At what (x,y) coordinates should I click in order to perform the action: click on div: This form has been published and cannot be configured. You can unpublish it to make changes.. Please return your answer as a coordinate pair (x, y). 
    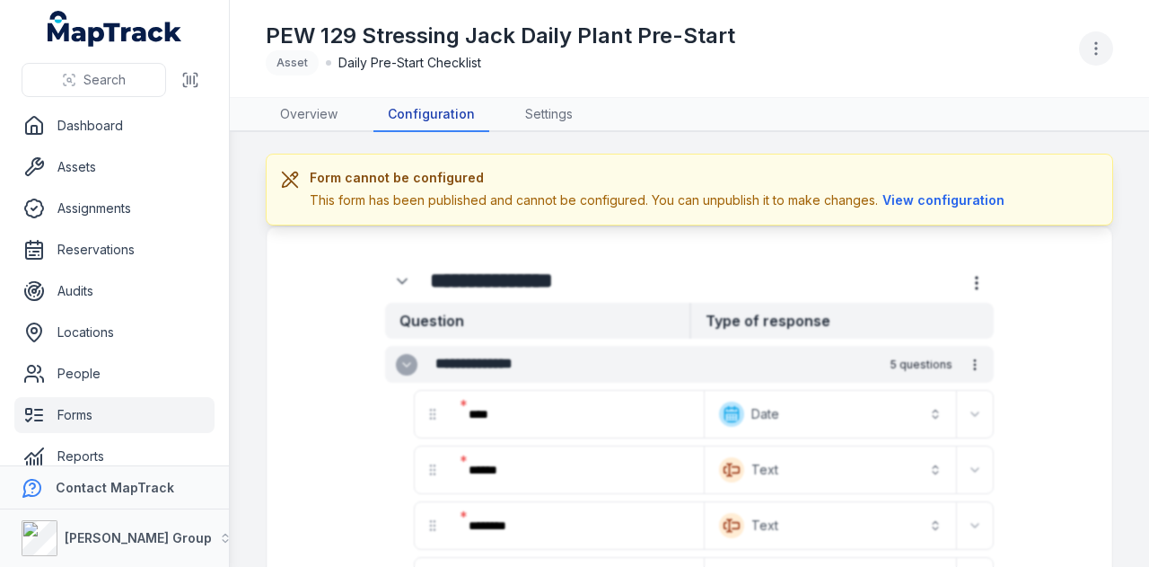
    Looking at the image, I should click on (659, 200).